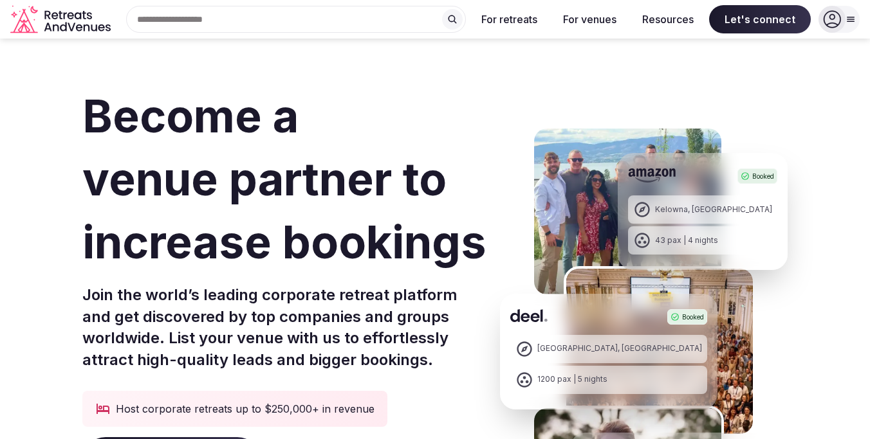 Image resolution: width=870 pixels, height=439 pixels. Describe the element at coordinates (235, 409) in the screenshot. I see `div: Host corporate retreats up to $250,000+ in revenue` at that location.